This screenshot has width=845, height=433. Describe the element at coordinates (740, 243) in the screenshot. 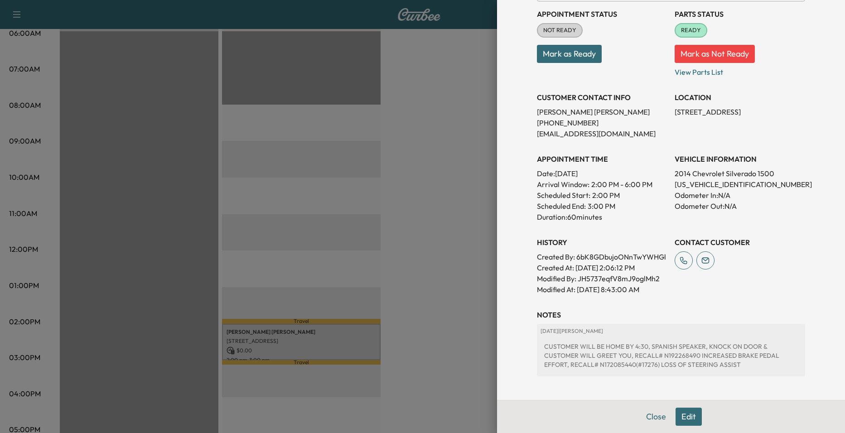

I see `h3: CONTACT CUSTOMER` at that location.